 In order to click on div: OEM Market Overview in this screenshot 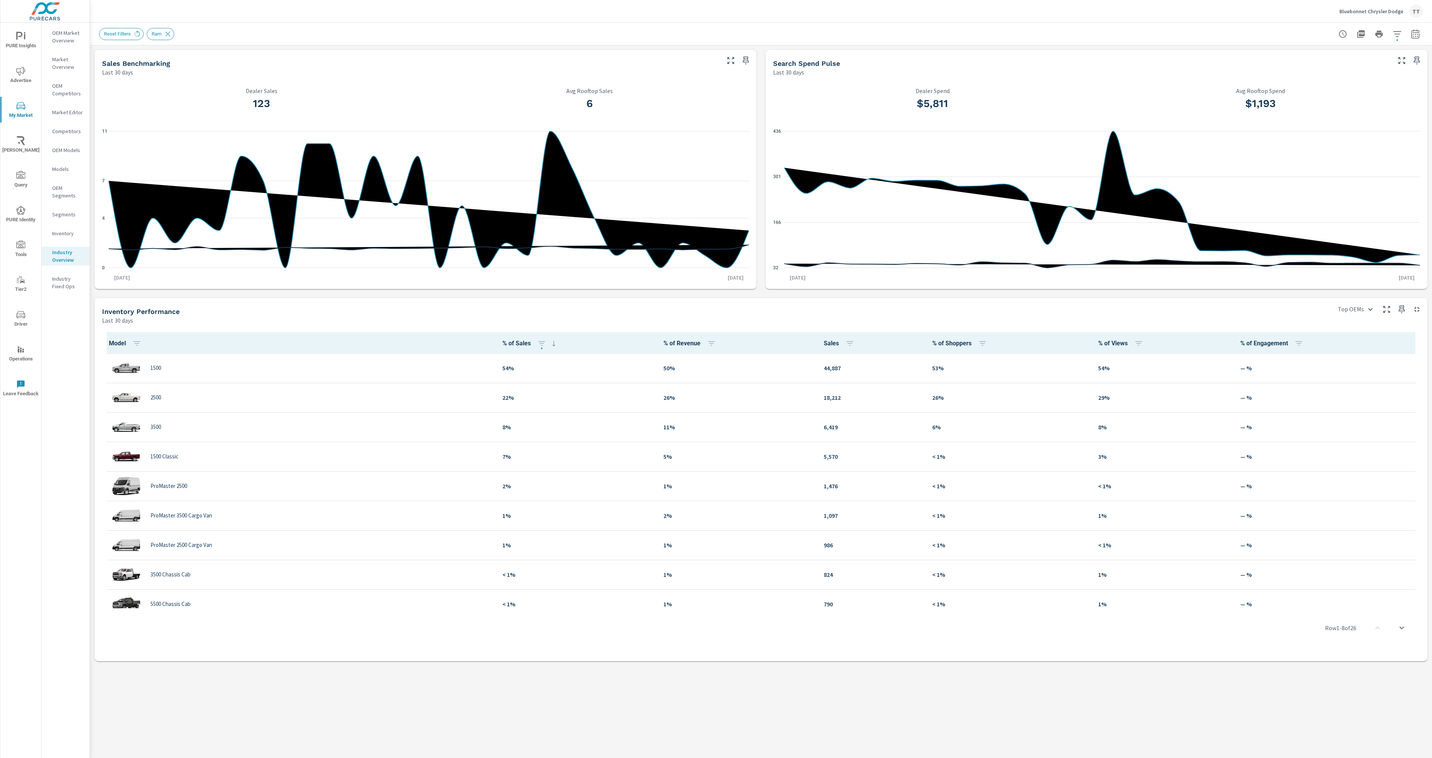, I will do `click(65, 37)`.